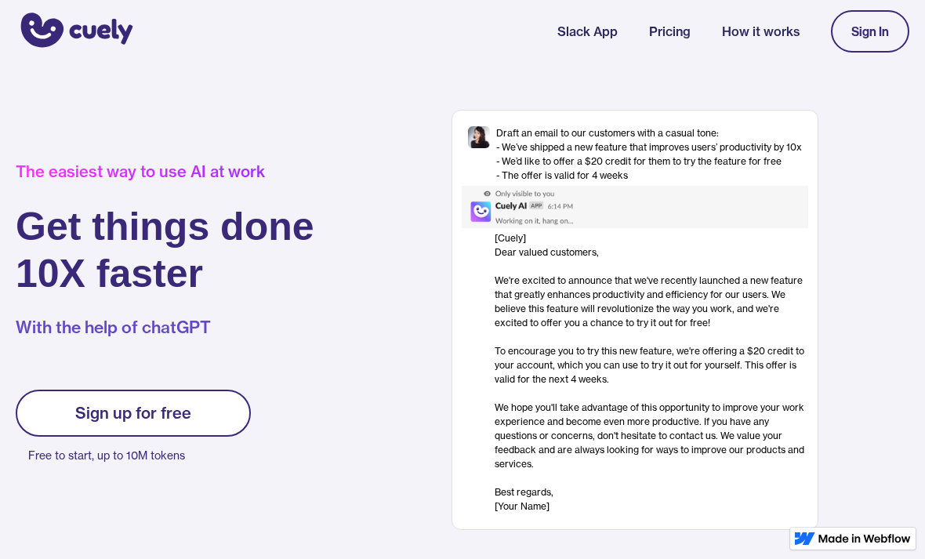 The height and width of the screenshot is (559, 925). Describe the element at coordinates (865, 539) in the screenshot. I see `img: Made in Webflow` at that location.